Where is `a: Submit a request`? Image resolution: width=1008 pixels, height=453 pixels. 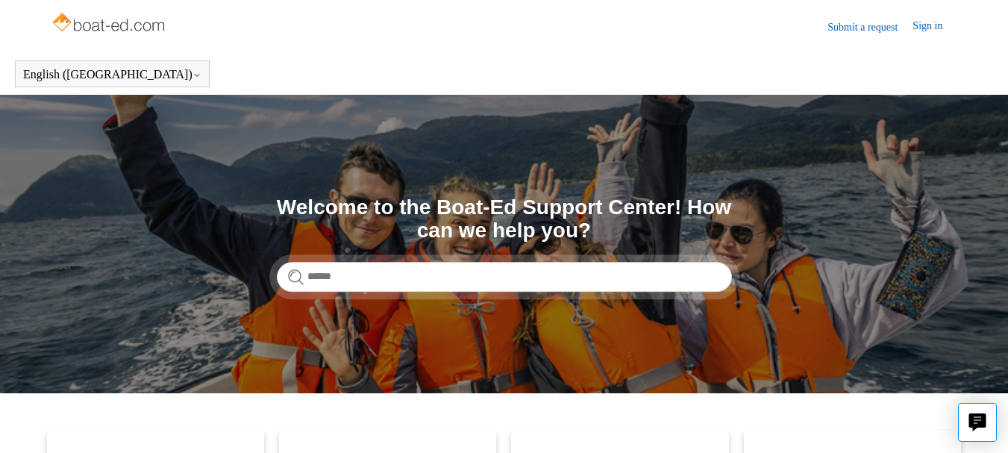
a: Submit a request is located at coordinates (870, 27).